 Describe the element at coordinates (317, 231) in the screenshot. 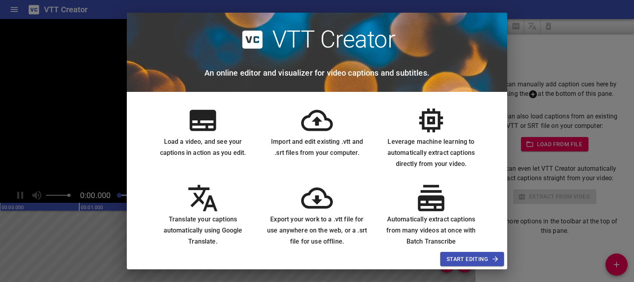

I see `h6: Export your work to a .vtt file for use anywhere on the web, or a .srt file for use offline.` at that location.